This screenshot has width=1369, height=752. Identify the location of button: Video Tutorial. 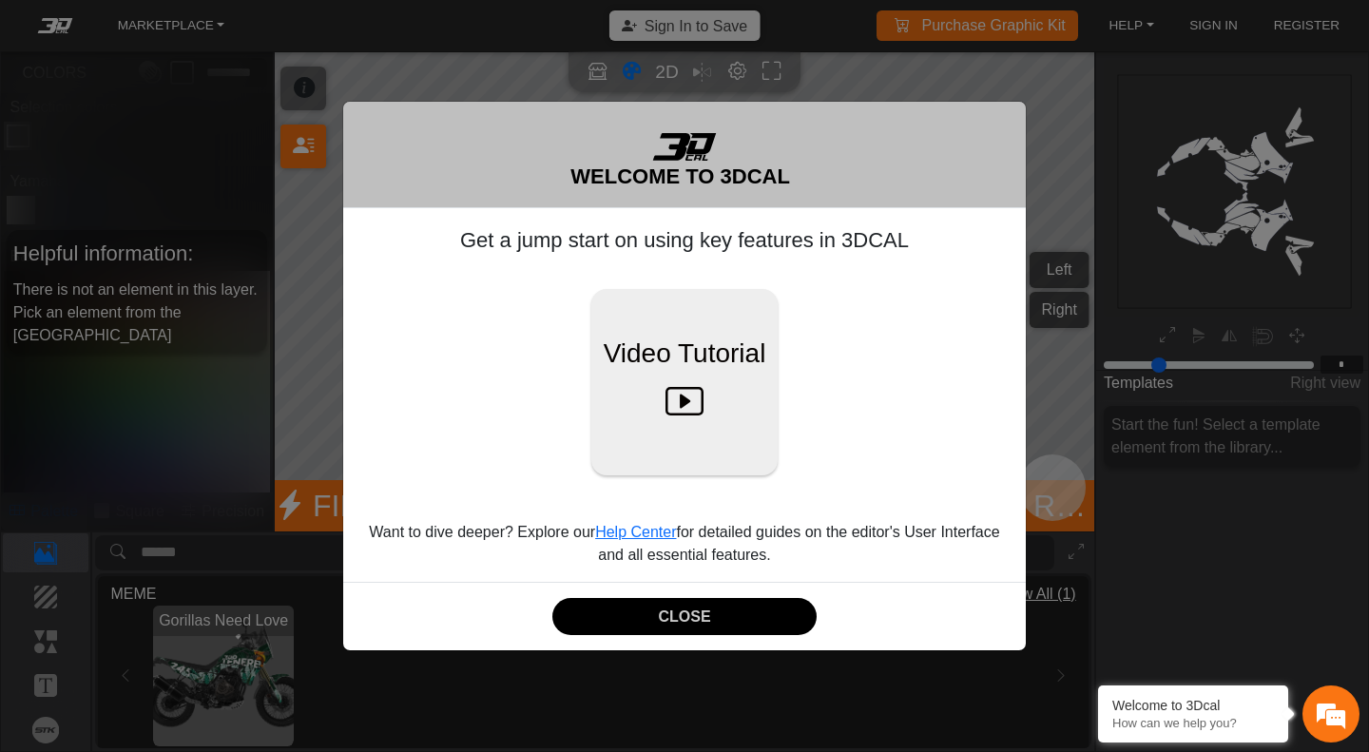
(684, 382).